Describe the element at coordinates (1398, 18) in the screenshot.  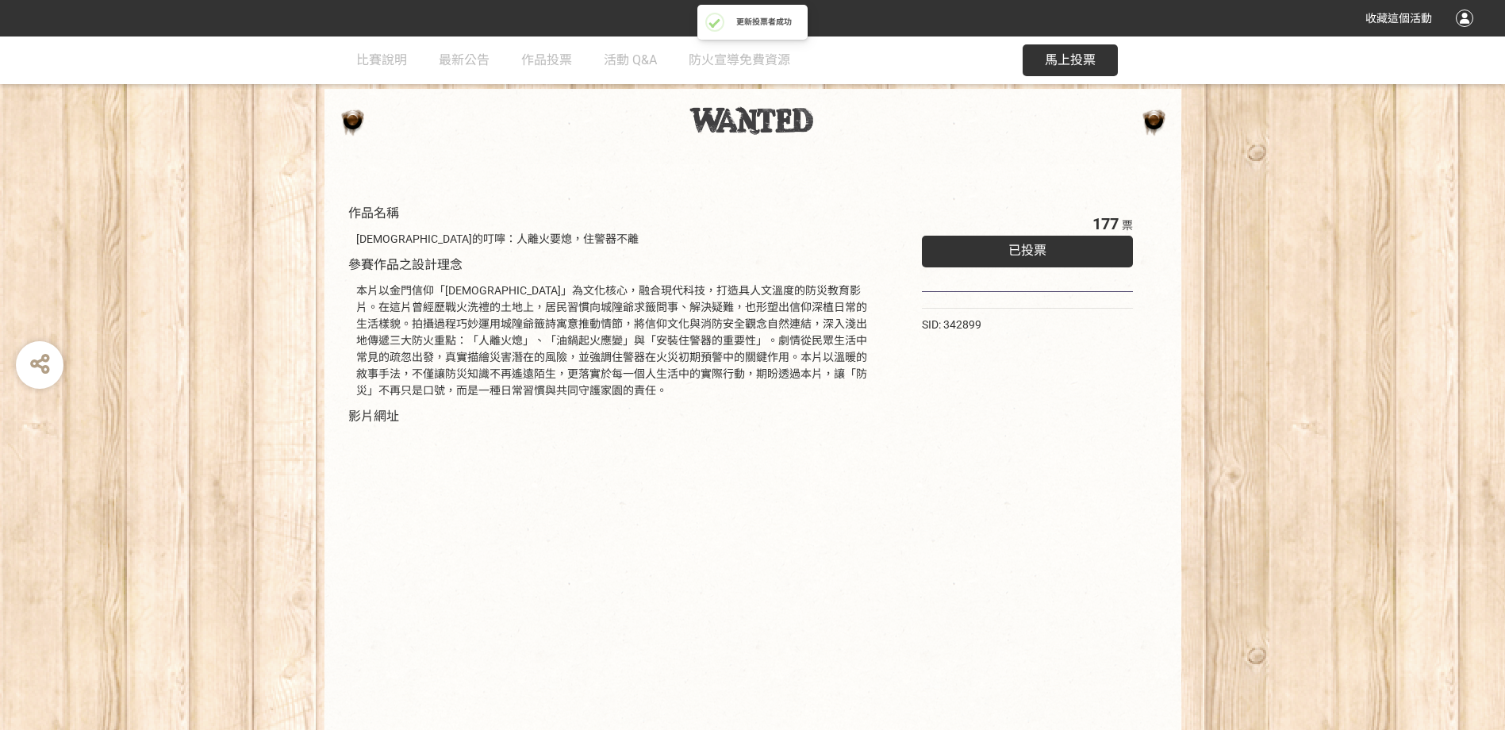
I see `span: 收藏這個活動` at that location.